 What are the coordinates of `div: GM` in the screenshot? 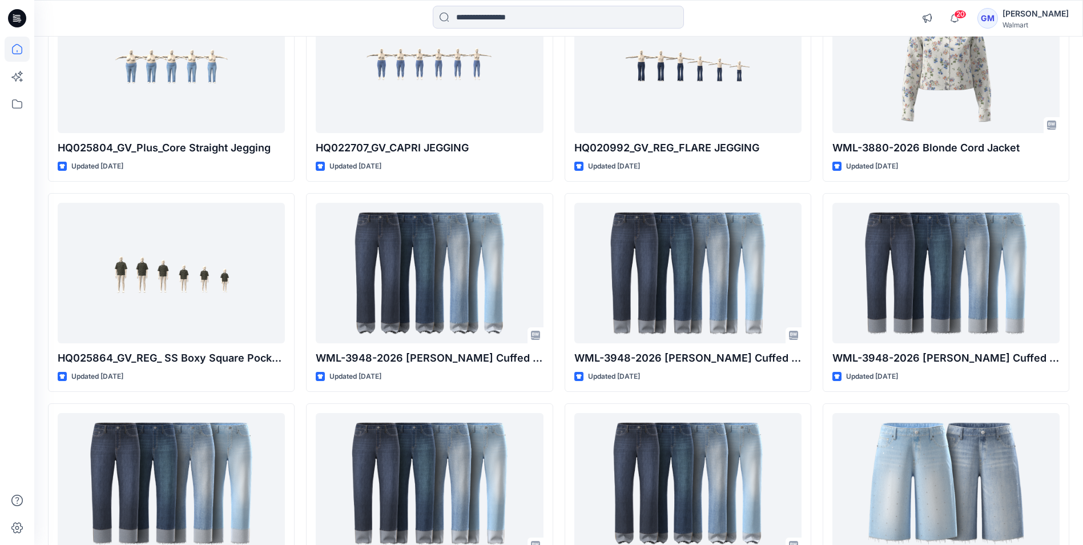 It's located at (988, 18).